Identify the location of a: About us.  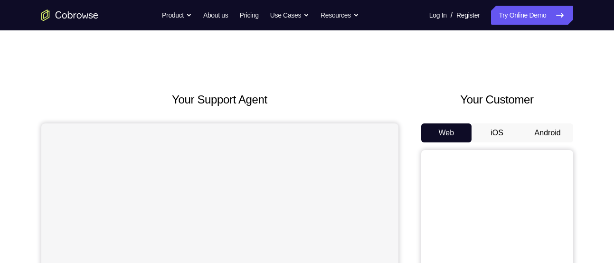
(216, 15).